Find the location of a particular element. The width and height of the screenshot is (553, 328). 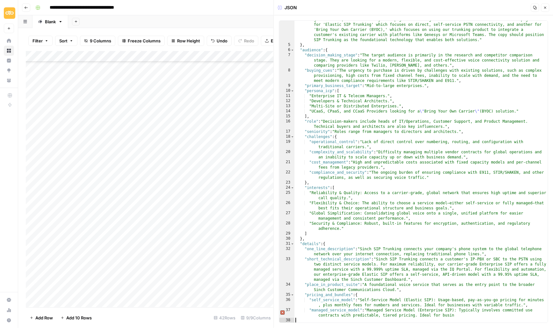

button: Sort is located at coordinates (66, 41).